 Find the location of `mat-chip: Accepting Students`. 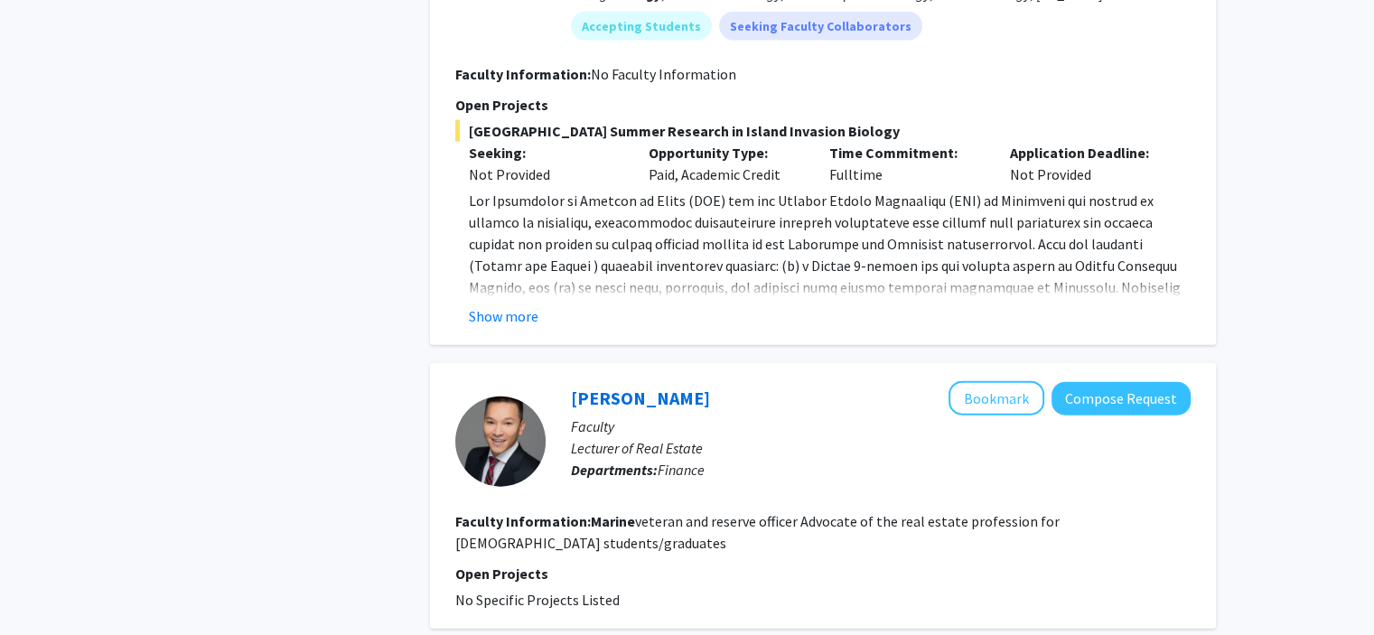

mat-chip: Accepting Students is located at coordinates (641, 26).